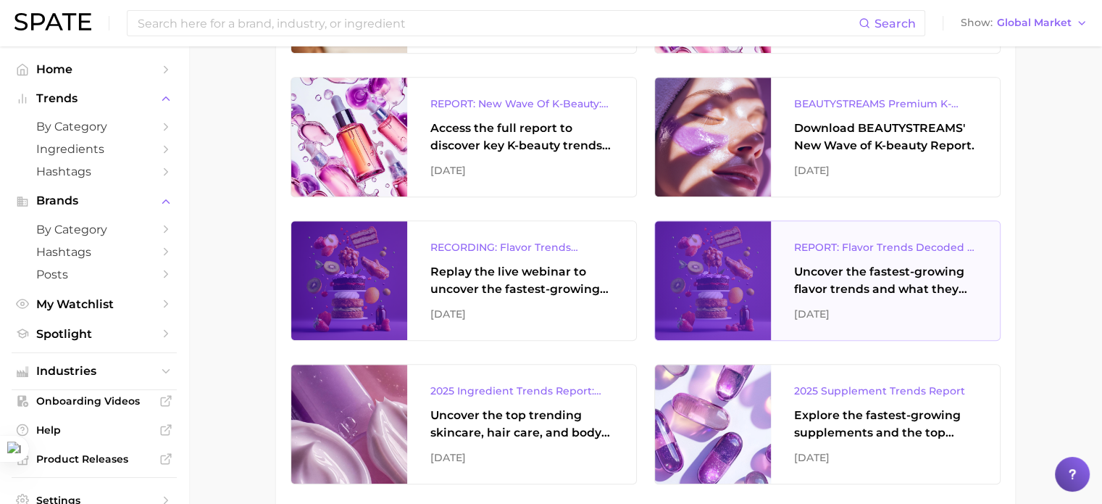 The image size is (1102, 504). What do you see at coordinates (522, 424) in the screenshot?
I see `div: Uncover the top trending skincare, hair care, and body care ingredients capturing attention on Go...` at bounding box center [522, 424].